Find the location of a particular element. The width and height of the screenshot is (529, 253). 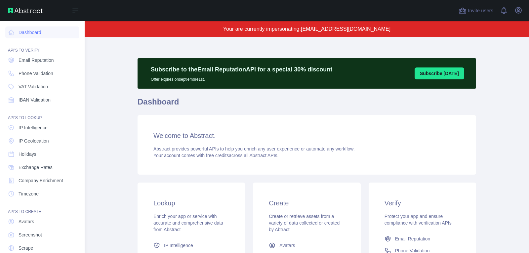

span: free credits is located at coordinates (217, 155).